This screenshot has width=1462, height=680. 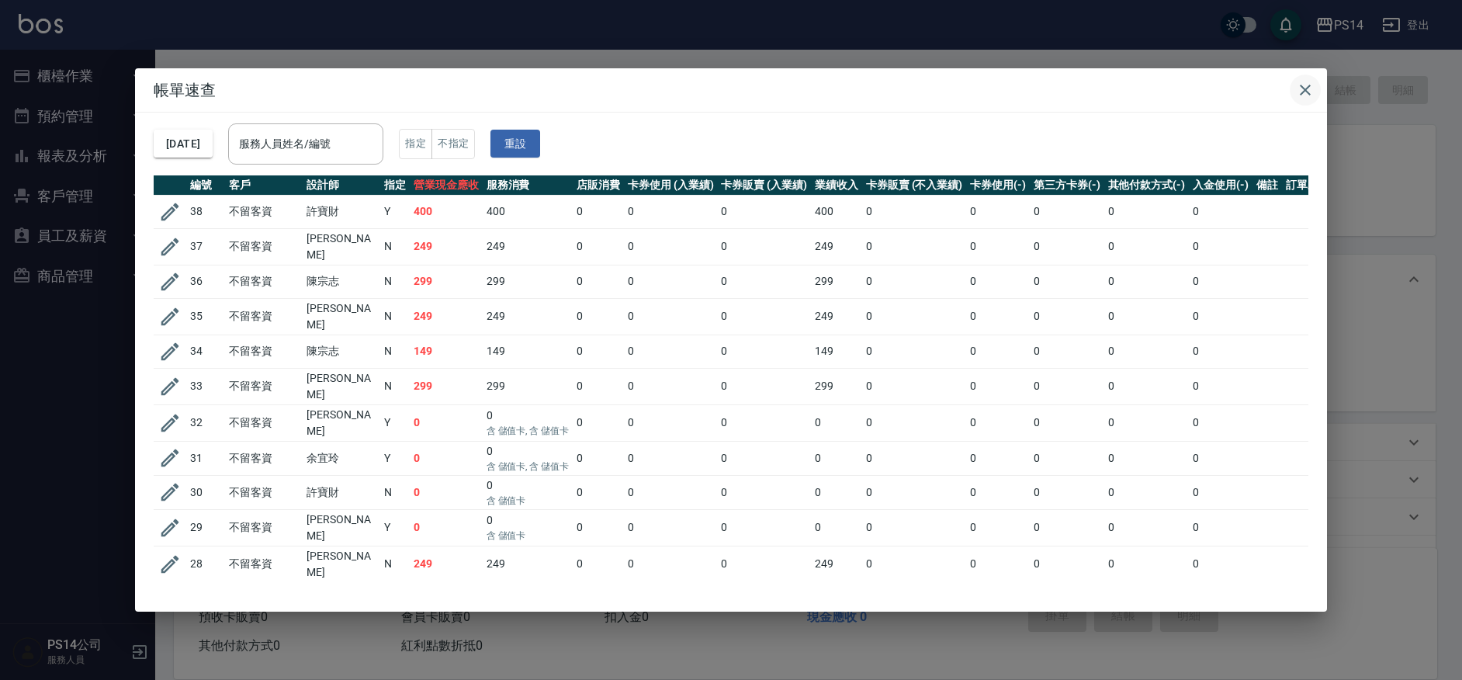 What do you see at coordinates (528, 185) in the screenshot?
I see `th: 服務消費` at bounding box center [528, 185].